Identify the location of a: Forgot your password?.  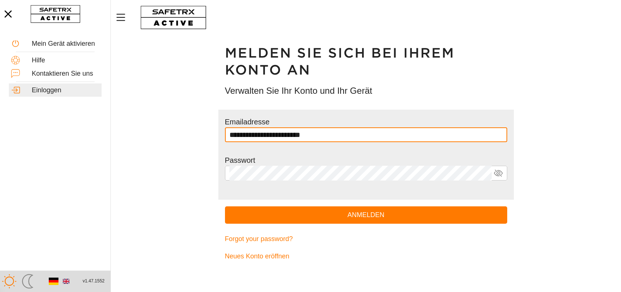
(366, 239).